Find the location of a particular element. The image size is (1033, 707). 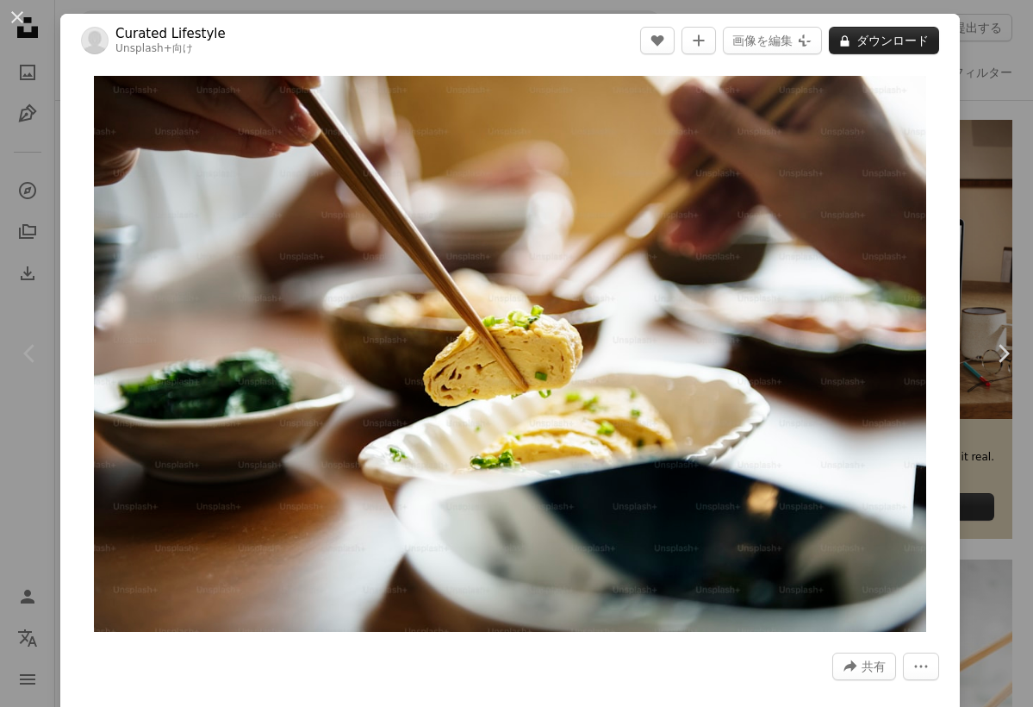

img: Curated Lifestyleのプロフィールを見る is located at coordinates (95, 41).